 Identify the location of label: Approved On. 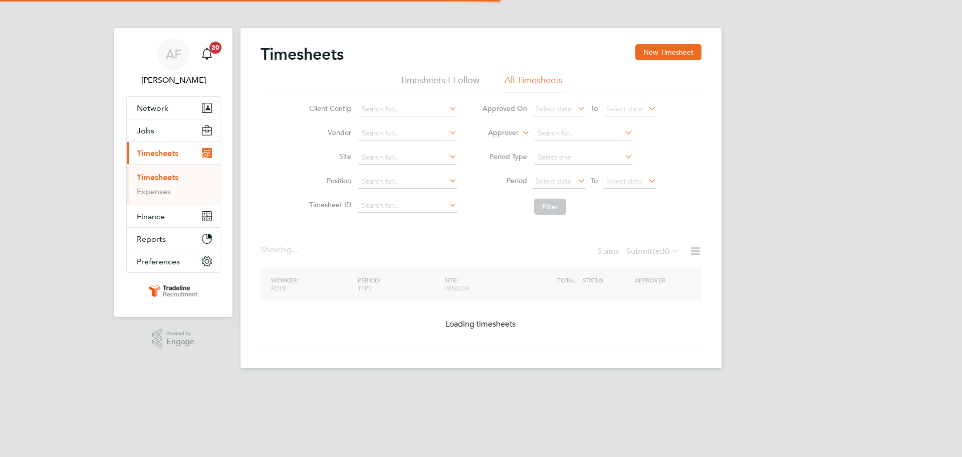
(505, 108).